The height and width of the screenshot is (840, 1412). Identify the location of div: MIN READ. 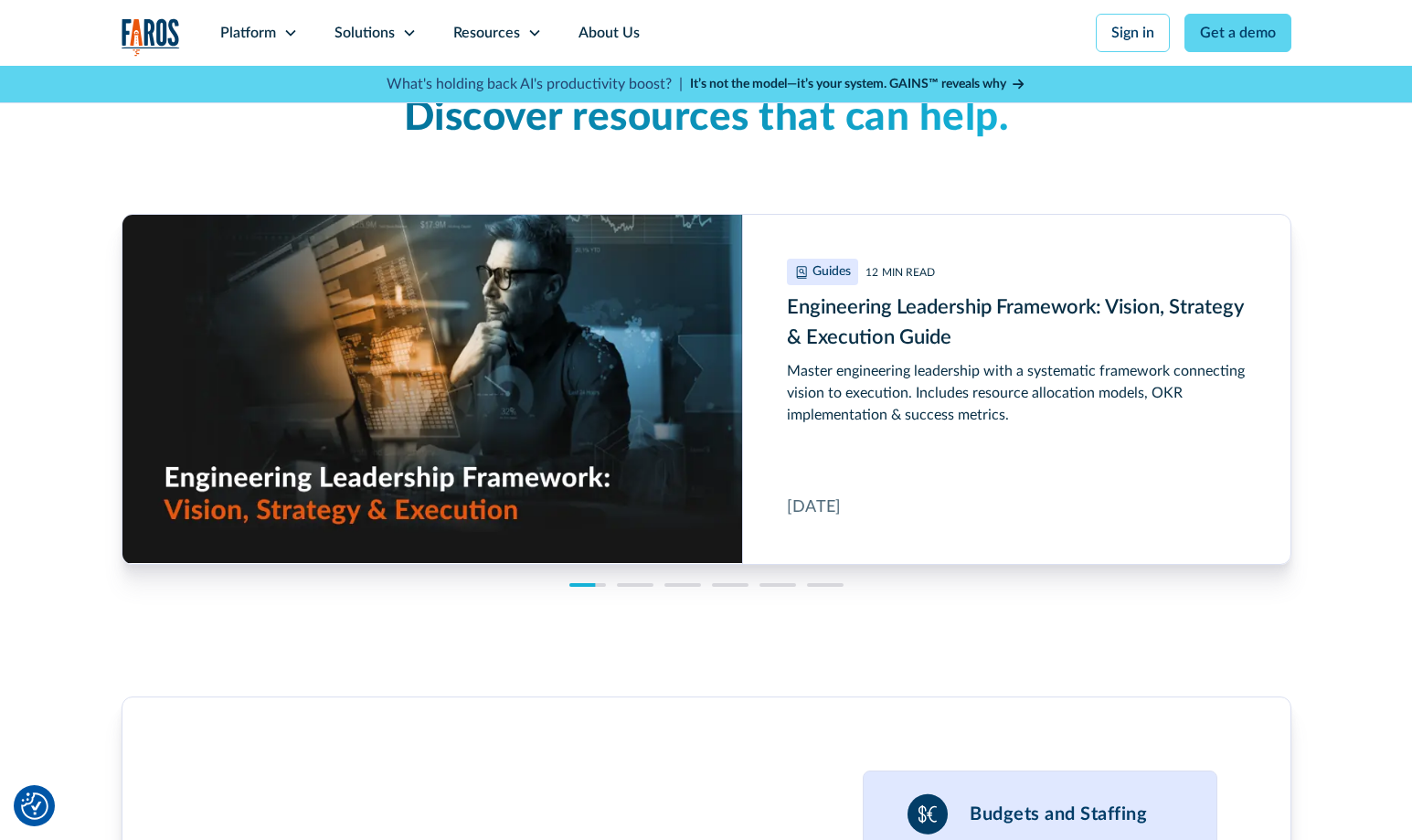
(908, 273).